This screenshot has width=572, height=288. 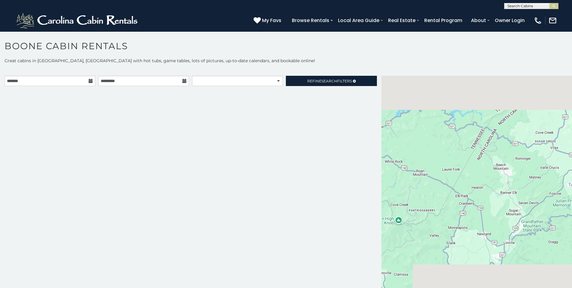 I want to click on img: mail-regular-white.png, so click(x=553, y=21).